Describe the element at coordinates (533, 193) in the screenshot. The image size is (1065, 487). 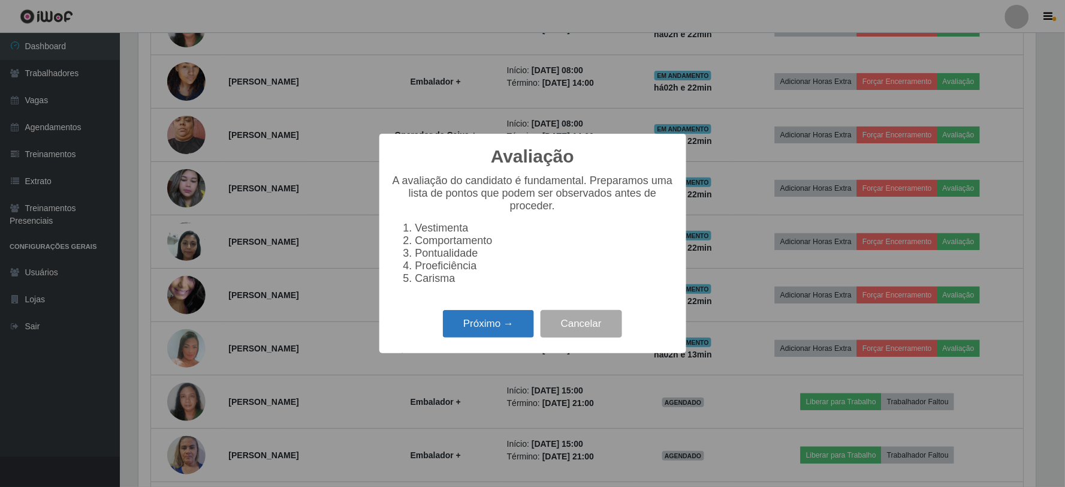
I see `p: A avaliação do candidato é fundamental. Preparamos uma lista de pontos que podem ser observados a...` at that location.